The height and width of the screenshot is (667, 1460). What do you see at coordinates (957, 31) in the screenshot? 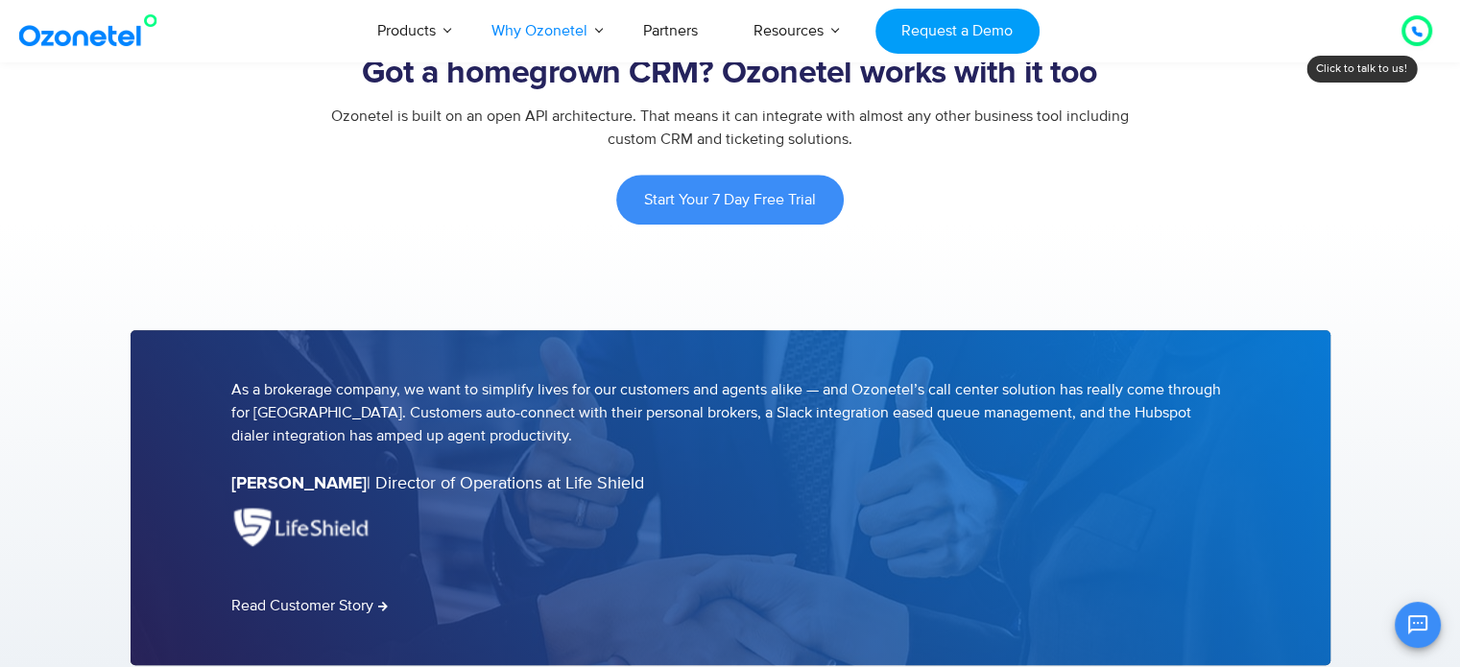
I see `a: Request a Demo` at bounding box center [957, 31].